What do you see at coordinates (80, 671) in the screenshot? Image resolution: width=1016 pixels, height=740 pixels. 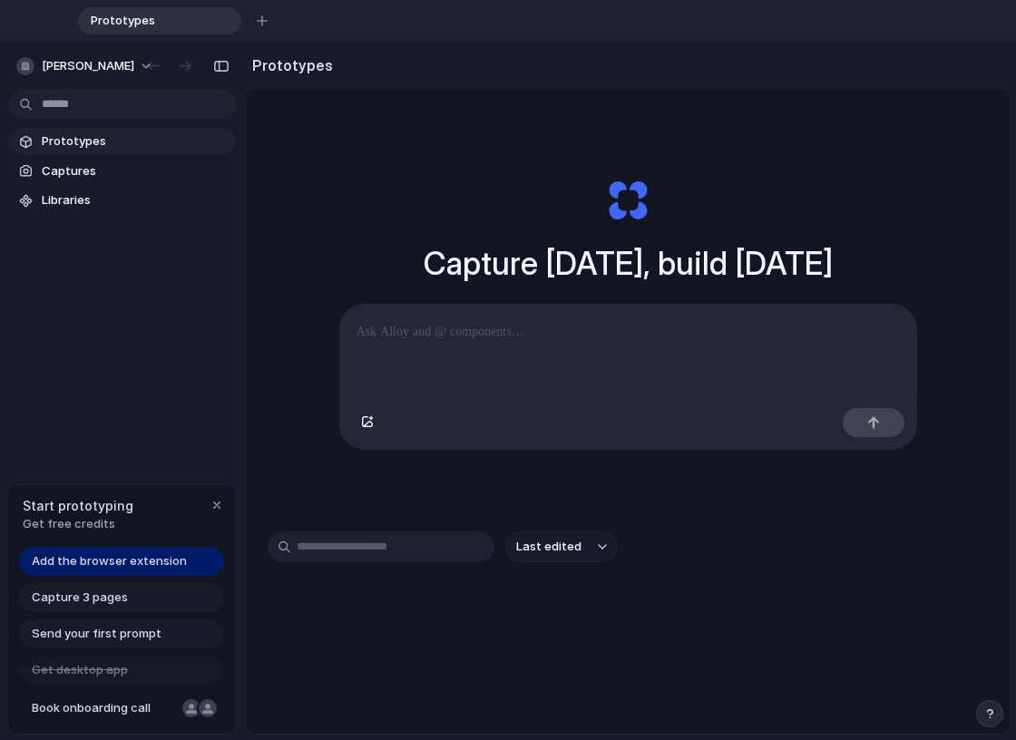 I see `span: Get desktop app` at bounding box center [80, 671].